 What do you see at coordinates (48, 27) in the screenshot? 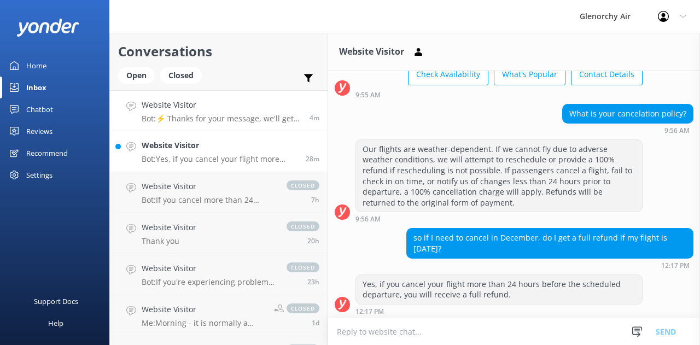
I see `img: yonder-white-logo.png` at bounding box center [48, 27].